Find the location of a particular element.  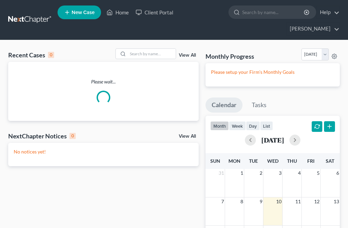

span: Thu is located at coordinates (292, 161).